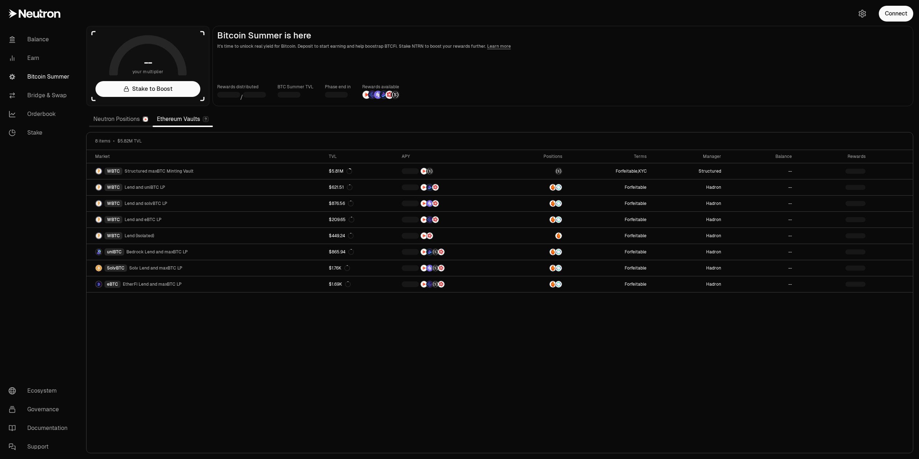  I want to click on div: APY, so click(453, 156).